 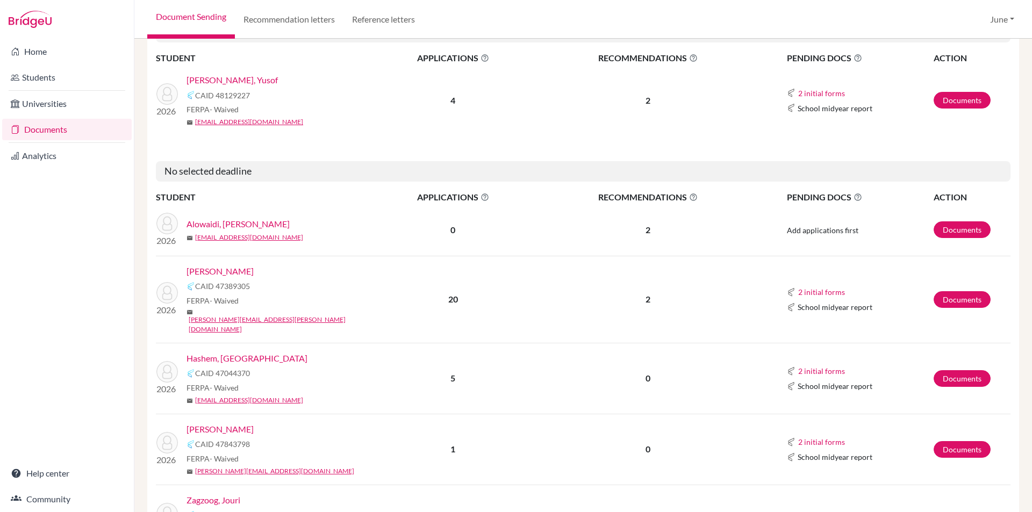 I want to click on a: Students, so click(x=67, y=77).